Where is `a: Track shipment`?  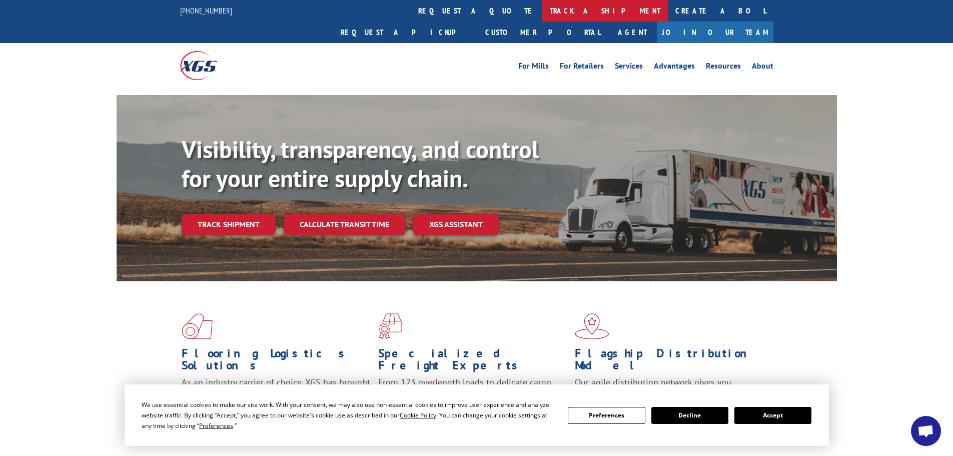
a: Track shipment is located at coordinates (229, 224).